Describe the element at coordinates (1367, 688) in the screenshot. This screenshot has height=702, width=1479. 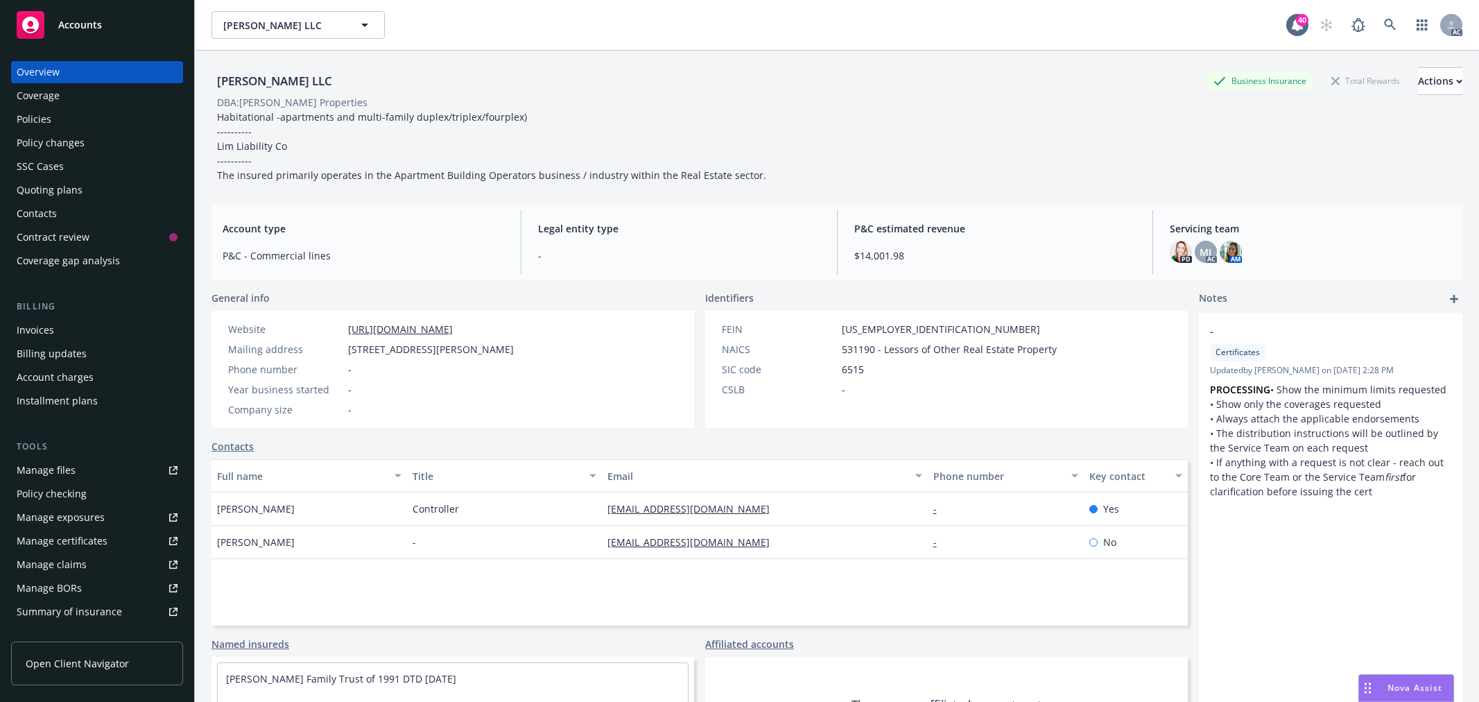
I see `div: Drag to move` at that location.